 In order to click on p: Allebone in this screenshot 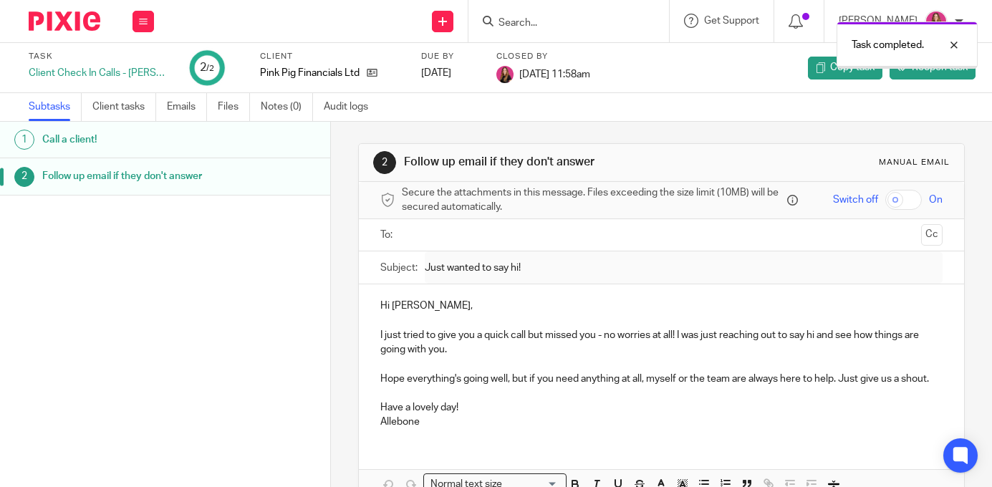, I will do `click(661, 422)`.